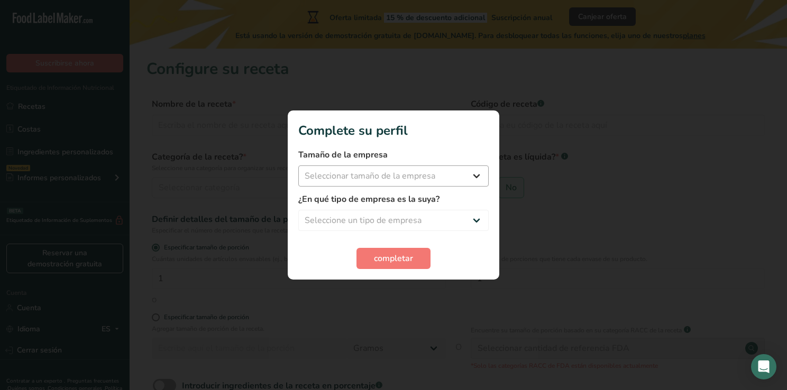 The height and width of the screenshot is (390, 787). What do you see at coordinates (394, 259) in the screenshot?
I see `button: completar` at bounding box center [394, 259].